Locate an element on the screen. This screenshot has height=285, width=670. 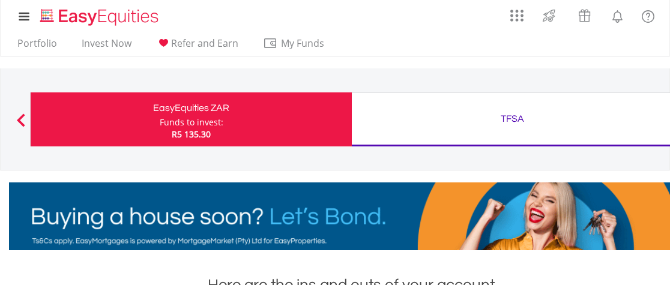
a: Portfolio is located at coordinates (37, 46).